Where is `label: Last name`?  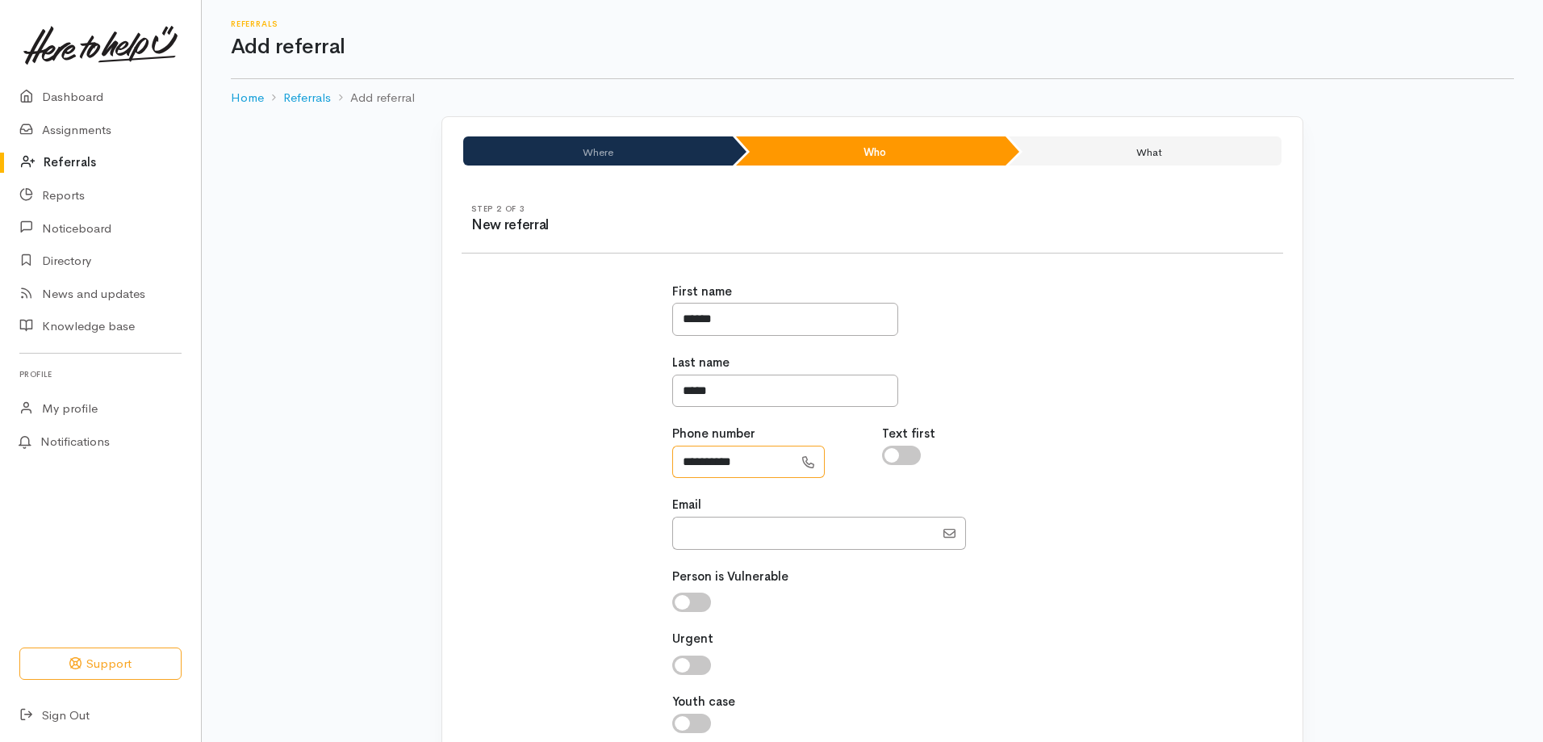 label: Last name is located at coordinates (701, 362).